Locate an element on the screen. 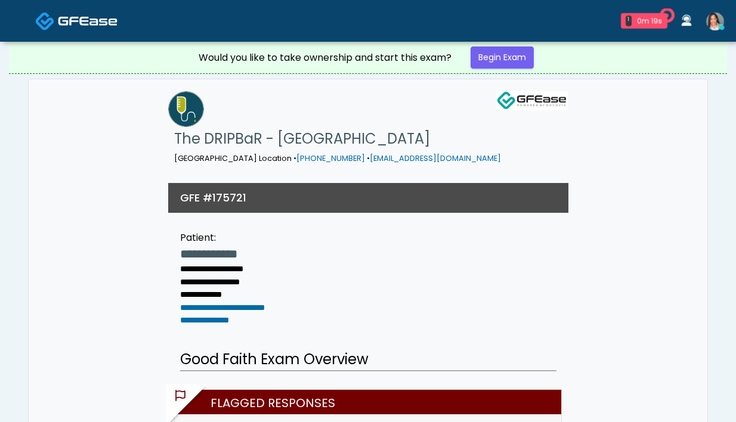 This screenshot has width=736, height=422. div: Patient: is located at coordinates (223, 238).